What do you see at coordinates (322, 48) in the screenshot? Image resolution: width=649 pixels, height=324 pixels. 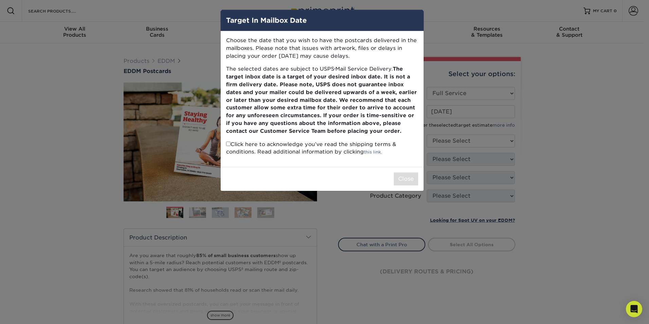 I see `p: Choose the date that you wish to have the postcards delivered in the mailboxes. Please note that ...` at bounding box center [322, 48].